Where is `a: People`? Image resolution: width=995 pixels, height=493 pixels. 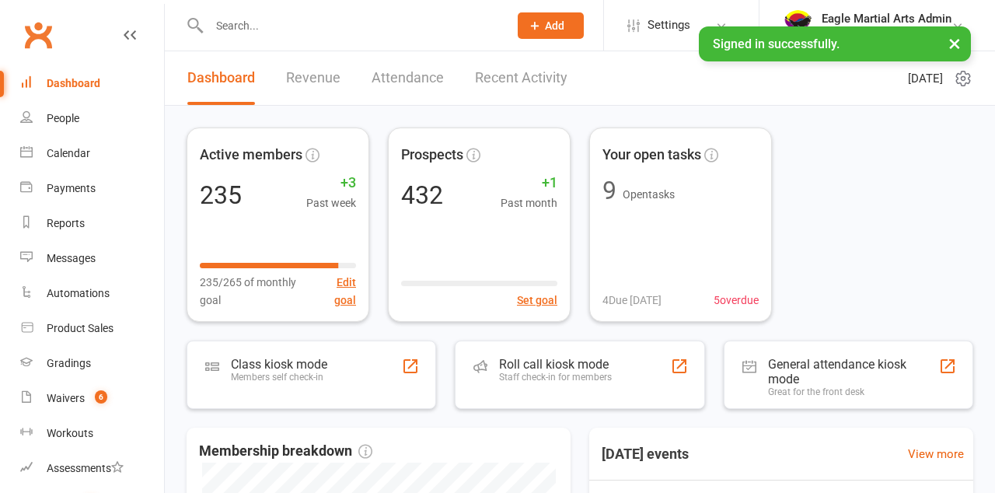 a: People is located at coordinates (92, 118).